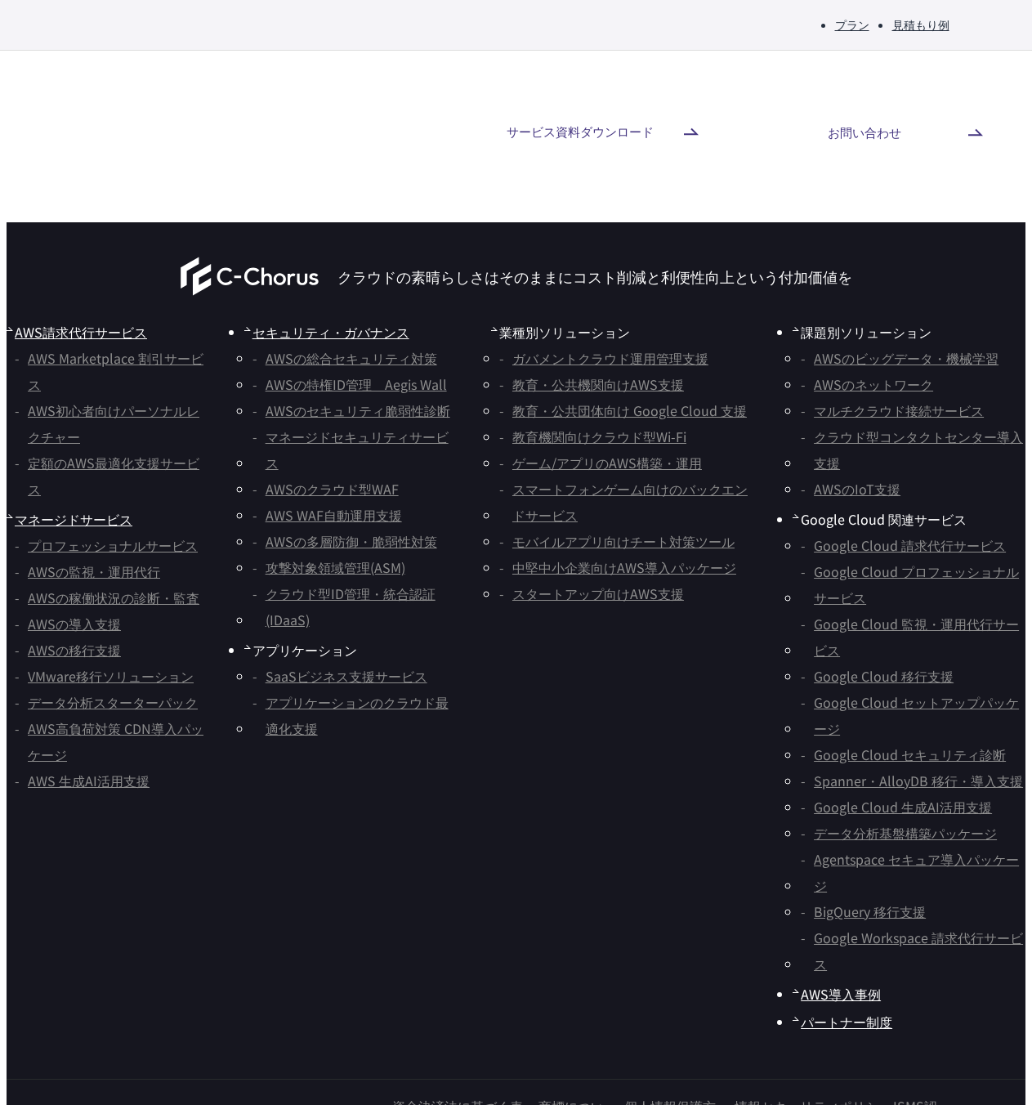 Image resolution: width=1032 pixels, height=1105 pixels. What do you see at coordinates (77, 332) in the screenshot?
I see `a: AWS請求代行サービス` at bounding box center [77, 332].